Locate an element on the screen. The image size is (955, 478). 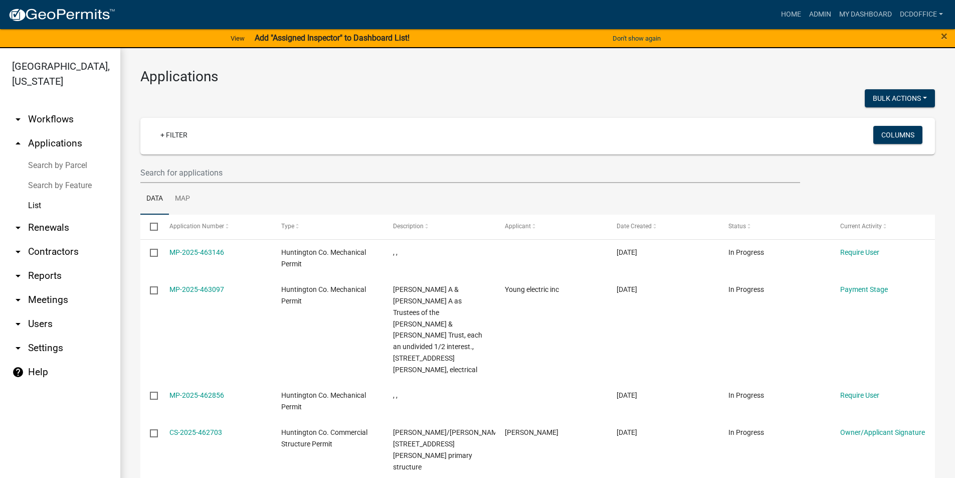
datatable-header-cell: Select is located at coordinates (150, 227).